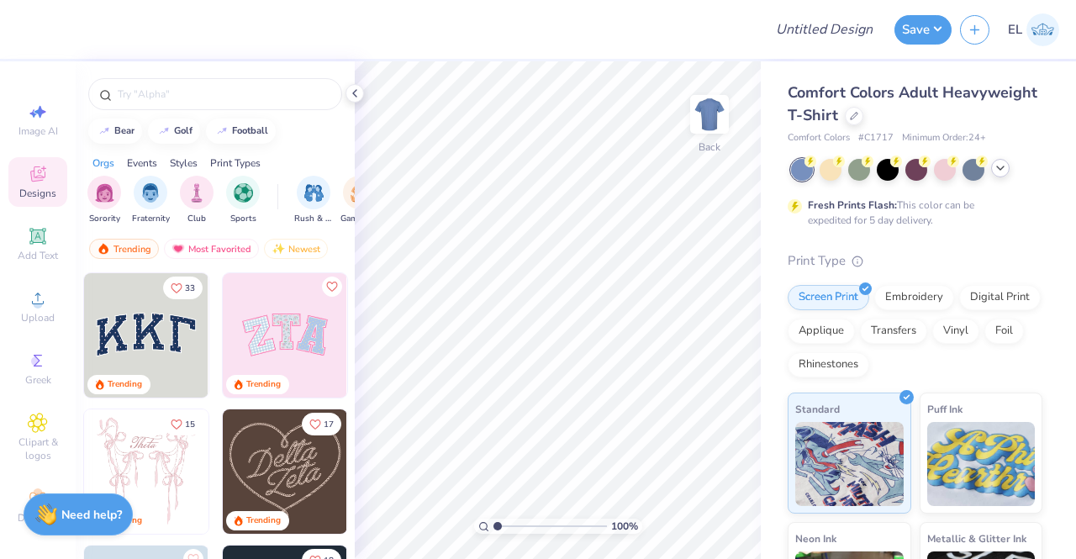  What do you see at coordinates (104, 219) in the screenshot?
I see `span: Sorority` at bounding box center [104, 219].